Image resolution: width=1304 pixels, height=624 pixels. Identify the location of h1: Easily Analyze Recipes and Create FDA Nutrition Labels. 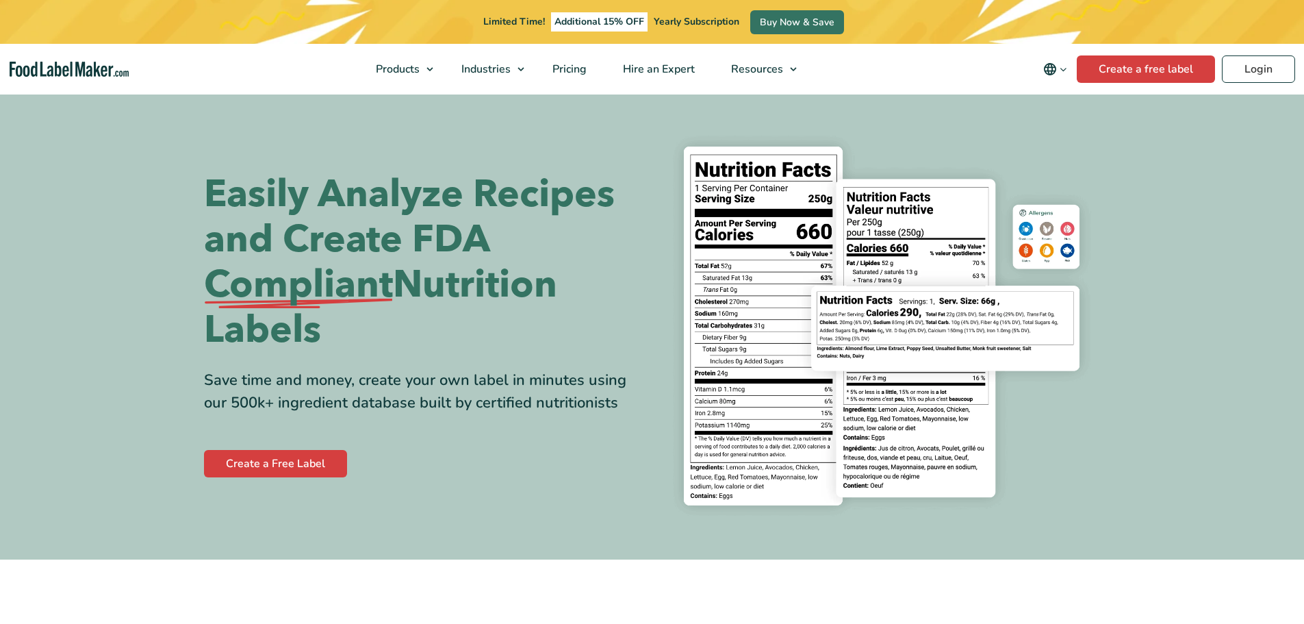
(423, 262).